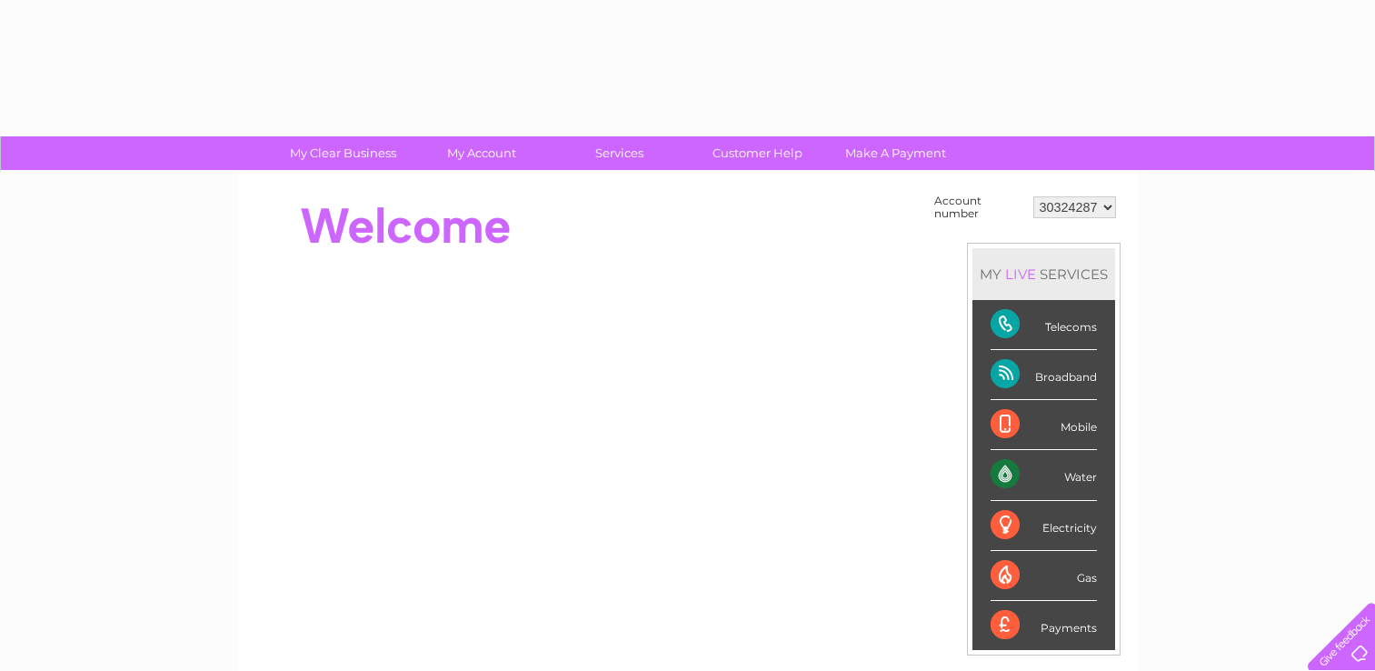 This screenshot has width=1375, height=671. I want to click on td: Account number, so click(979, 207).